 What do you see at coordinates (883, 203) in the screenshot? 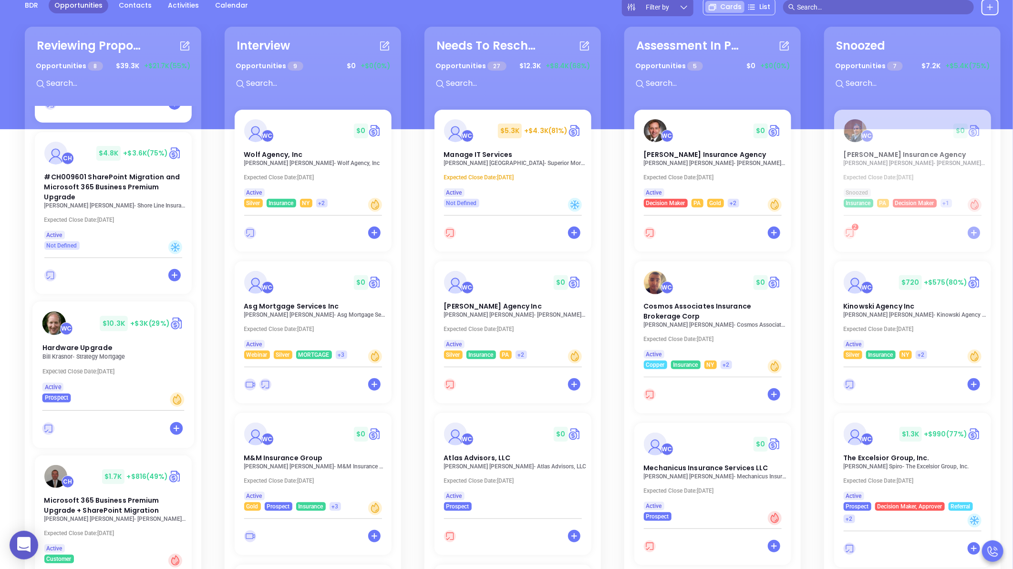
I see `span: PA` at bounding box center [883, 203].